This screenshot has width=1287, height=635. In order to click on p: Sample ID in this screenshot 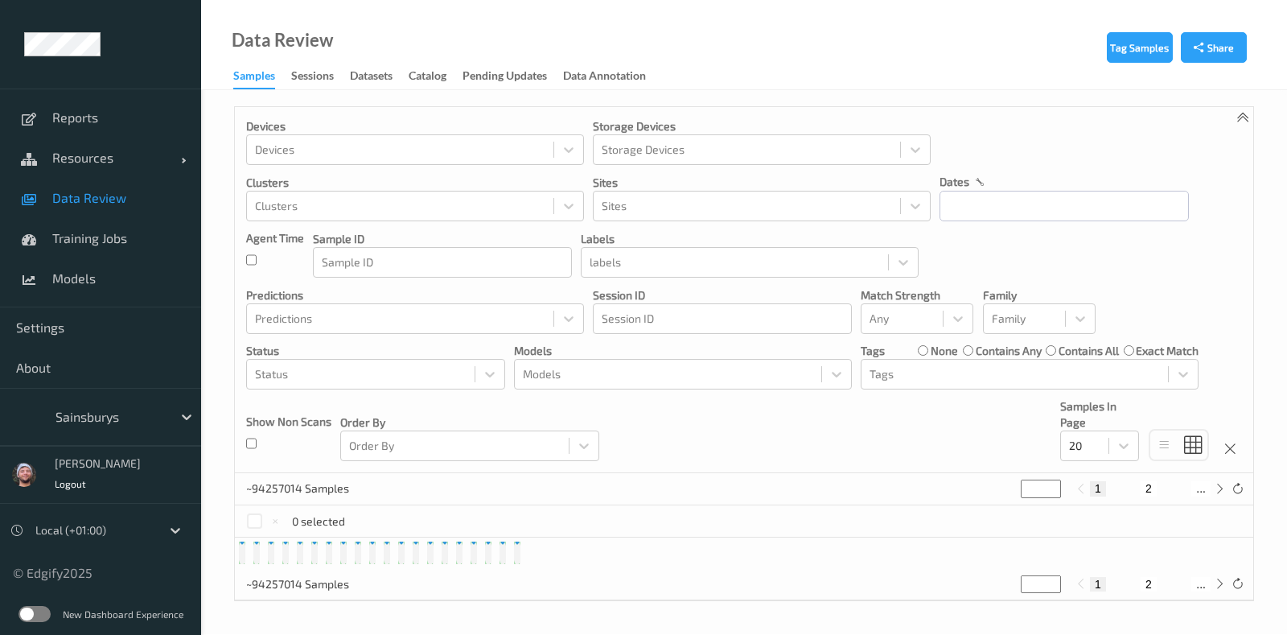, I will do `click(442, 239)`.